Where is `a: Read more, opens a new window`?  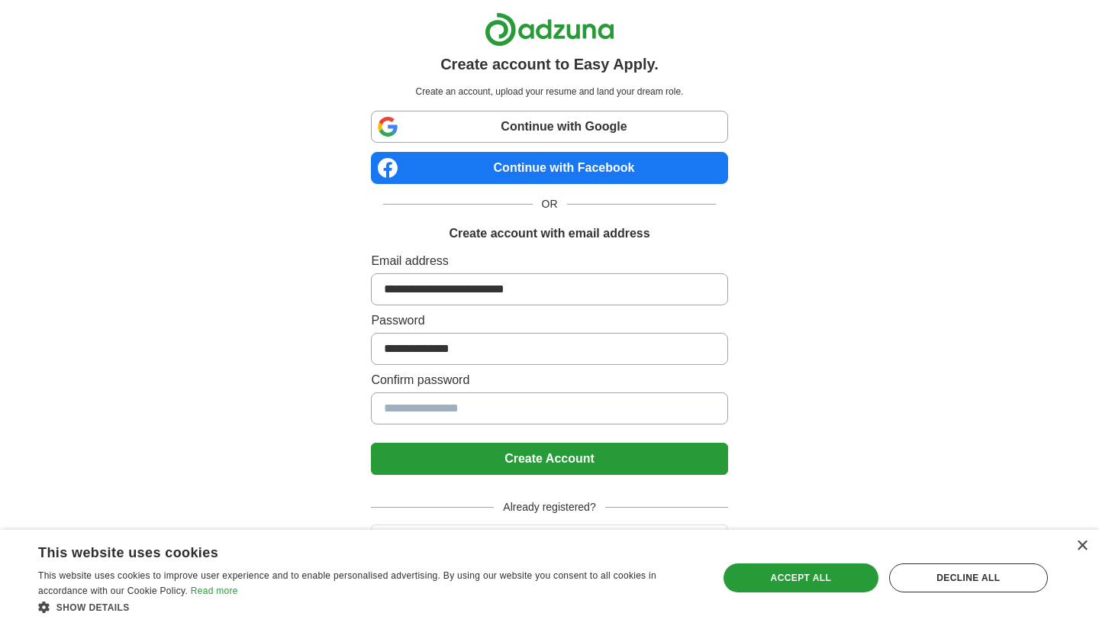
a: Read more, opens a new window is located at coordinates (214, 591).